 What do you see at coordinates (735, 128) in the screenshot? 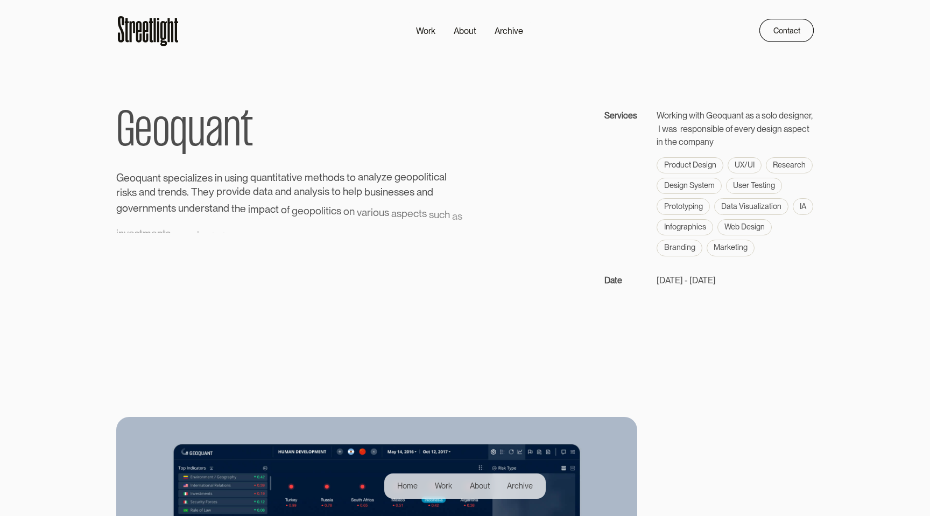
I see `p: Working with Geoquant as a solo designer, I was responsible of every design aspect in the company` at bounding box center [735, 128].